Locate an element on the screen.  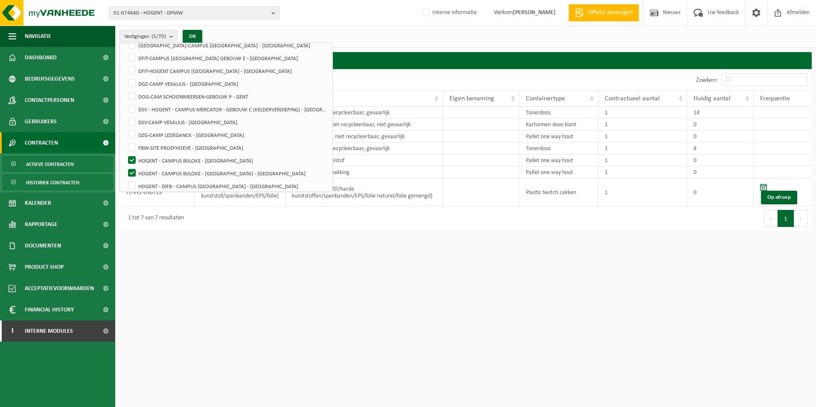
span: Financial History is located at coordinates (49, 310).